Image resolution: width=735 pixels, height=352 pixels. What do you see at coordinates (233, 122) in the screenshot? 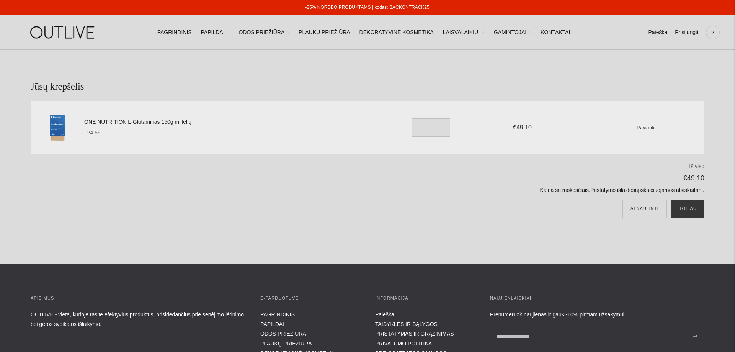
I see `a: ONE NUTRITION L-Glutaminas 150g miltelių` at bounding box center [233, 122].